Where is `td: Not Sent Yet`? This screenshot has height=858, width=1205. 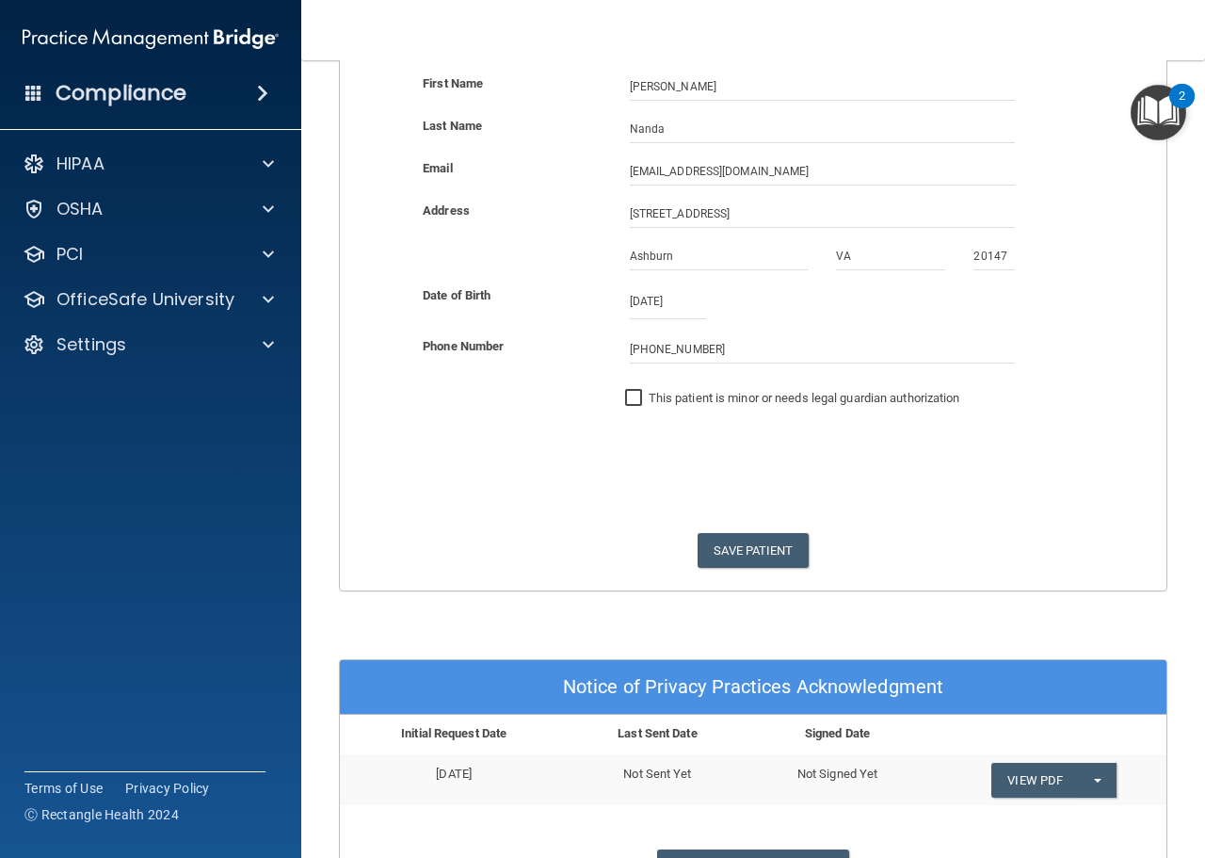 td: Not Sent Yet is located at coordinates (657, 779).